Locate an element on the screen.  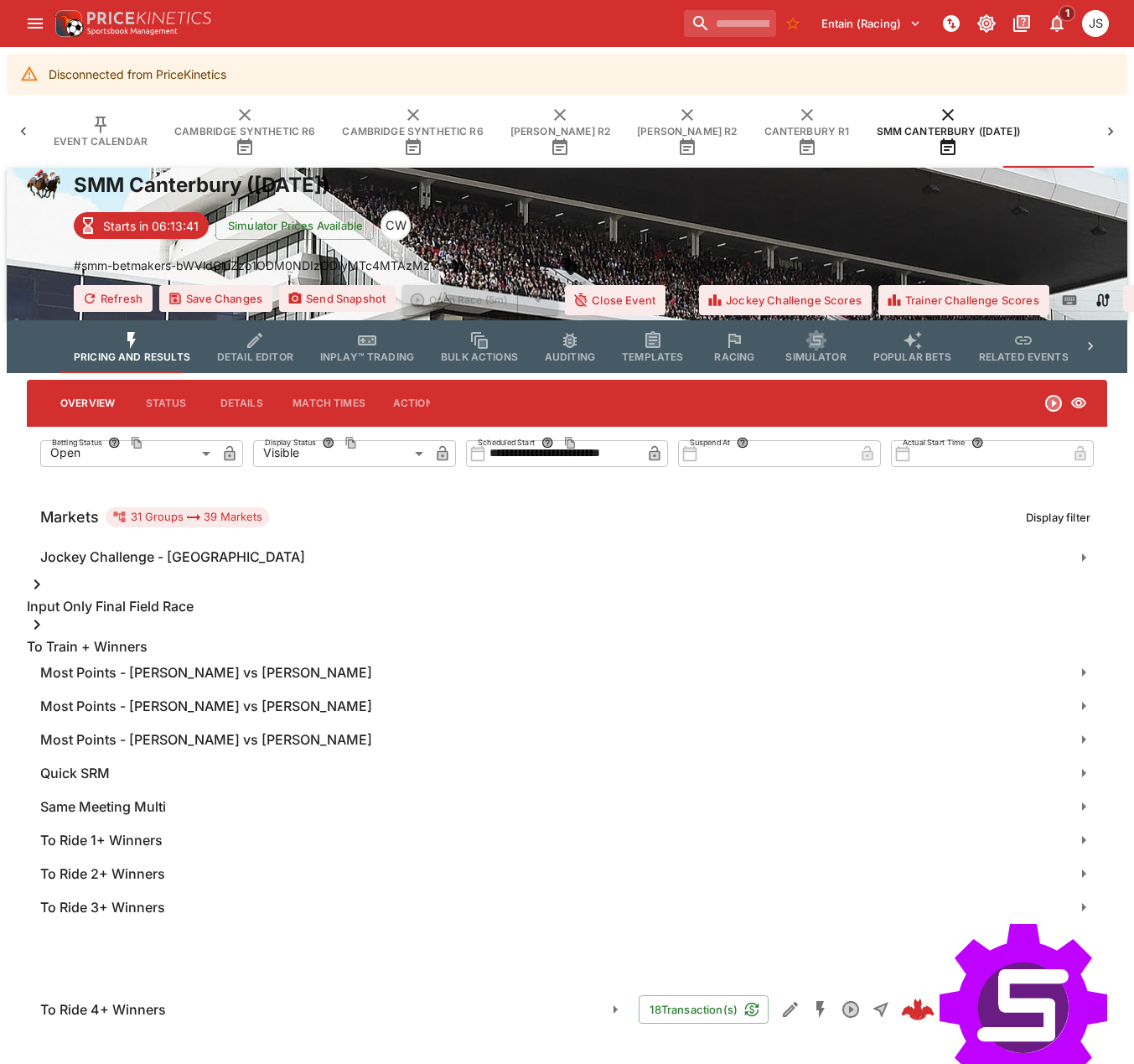
button: more is located at coordinates (683, 301).